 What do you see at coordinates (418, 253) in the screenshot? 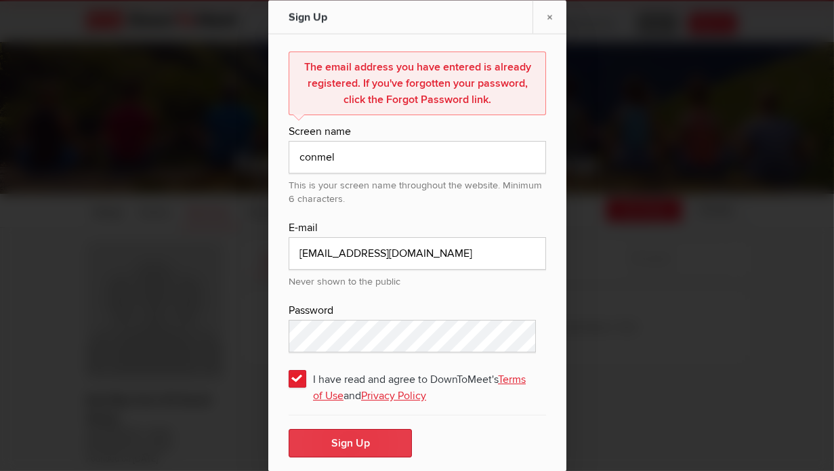
I see `input: email@address.com` at bounding box center [418, 253].